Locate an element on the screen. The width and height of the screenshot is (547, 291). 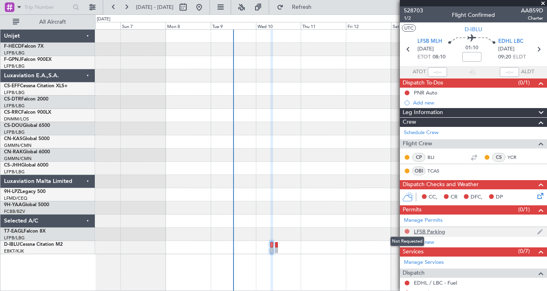
span: Dispatch is located at coordinates (414, 273).